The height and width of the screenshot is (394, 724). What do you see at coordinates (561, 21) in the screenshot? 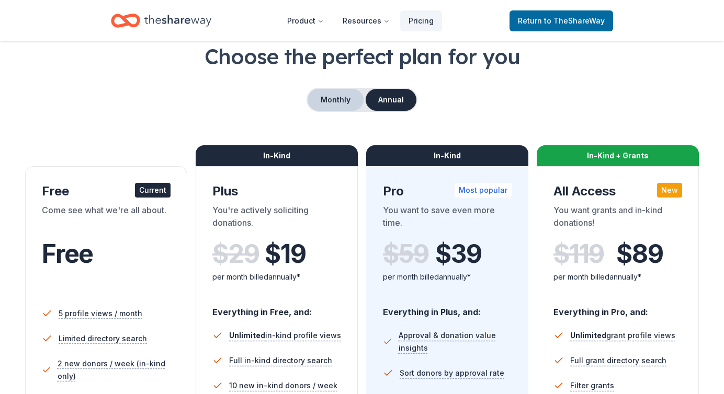
I see `span: Return` at bounding box center [561, 21].